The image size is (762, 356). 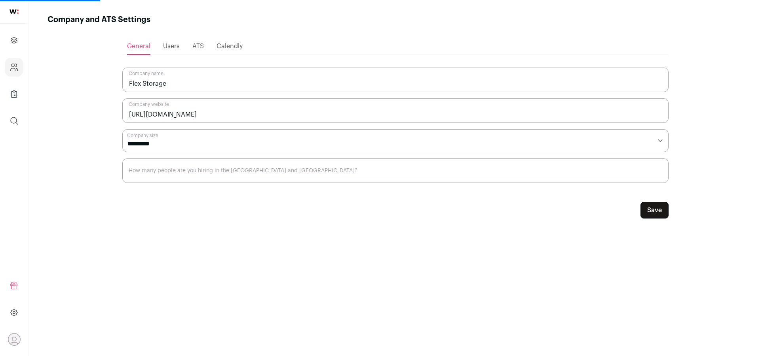 I want to click on a: Users, so click(x=171, y=46).